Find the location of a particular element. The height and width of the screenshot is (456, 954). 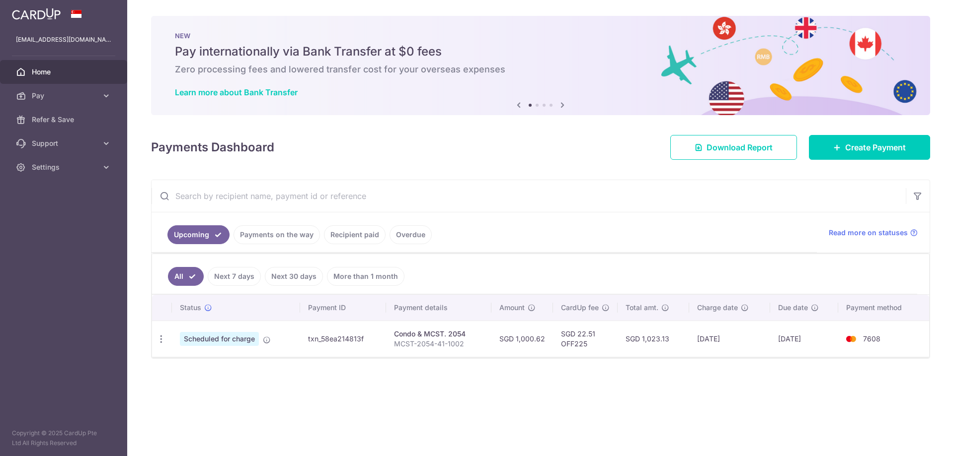

td: SGD 22.51 OFF225 is located at coordinates (585, 339).